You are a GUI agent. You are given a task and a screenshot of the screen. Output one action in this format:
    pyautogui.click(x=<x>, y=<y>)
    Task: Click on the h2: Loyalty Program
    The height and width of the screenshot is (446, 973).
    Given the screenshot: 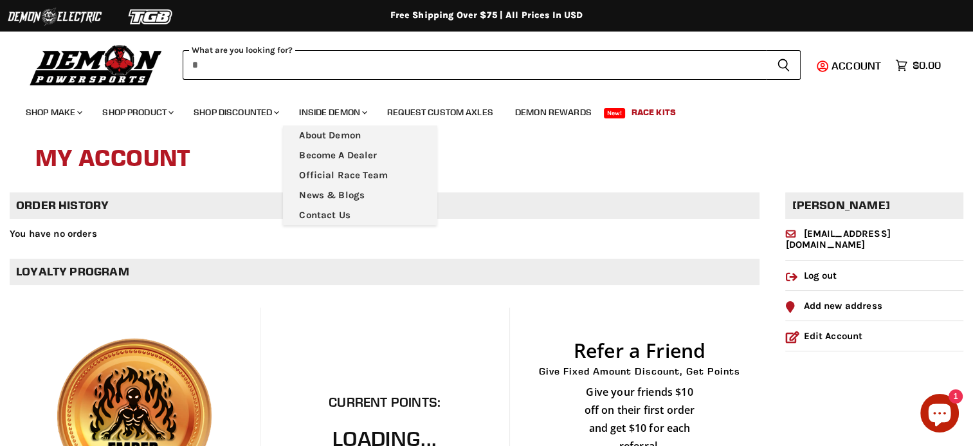 What is the action you would take?
    pyautogui.click(x=385, y=271)
    